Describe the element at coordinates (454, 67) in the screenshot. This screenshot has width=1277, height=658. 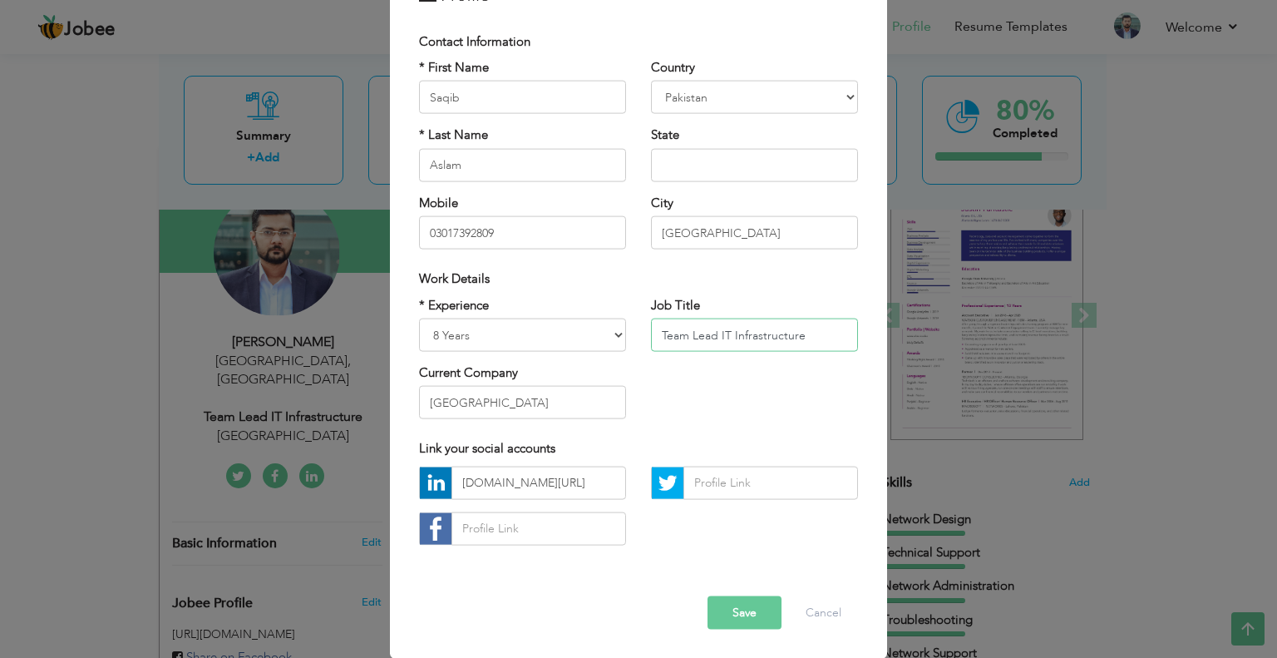
I see `label: * First Name` at that location.